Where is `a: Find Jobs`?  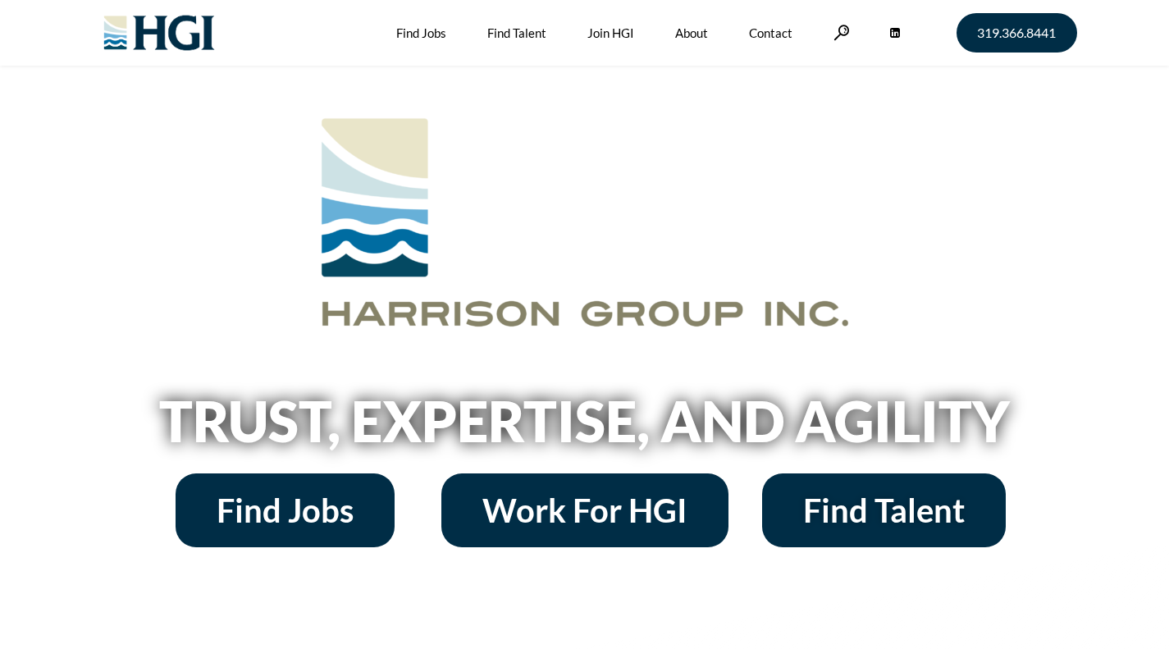
a: Find Jobs is located at coordinates (285, 510).